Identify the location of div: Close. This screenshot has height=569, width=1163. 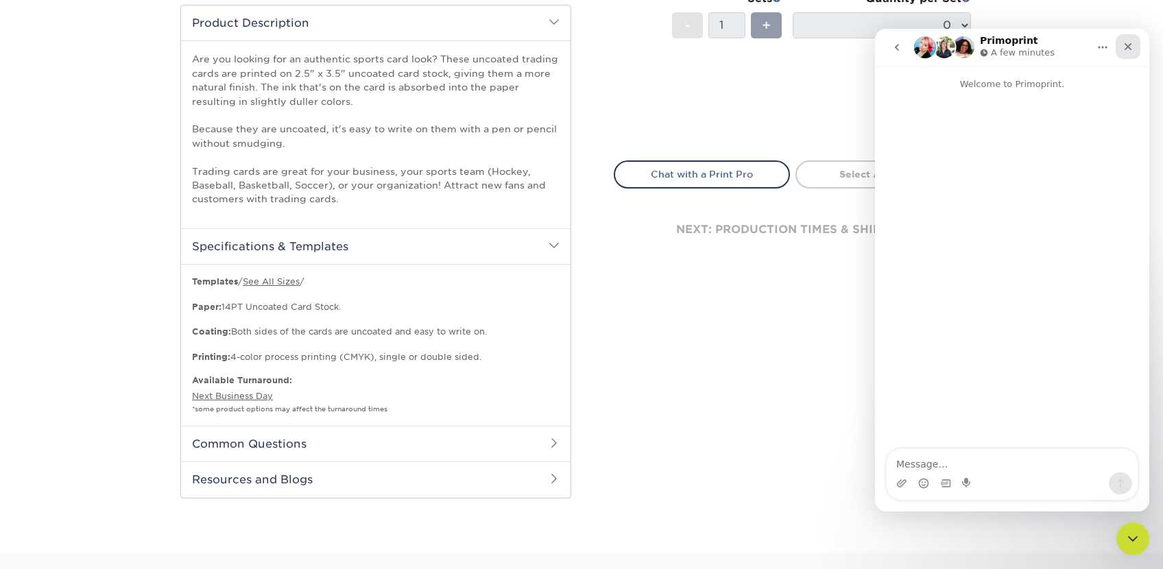
(253, 18).